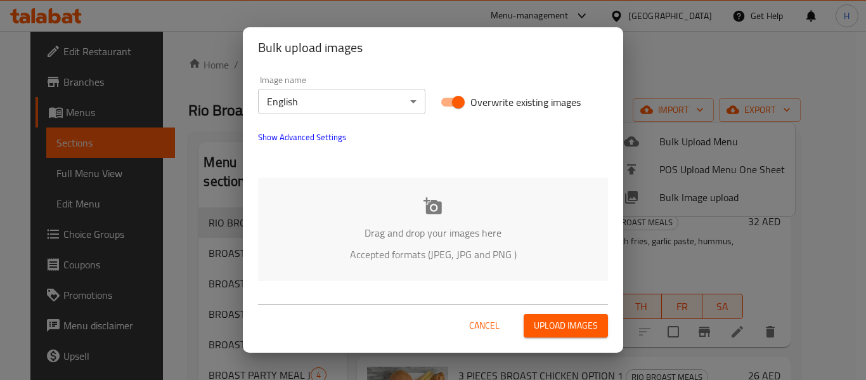  What do you see at coordinates (342, 101) in the screenshot?
I see `div: English` at bounding box center [342, 101].